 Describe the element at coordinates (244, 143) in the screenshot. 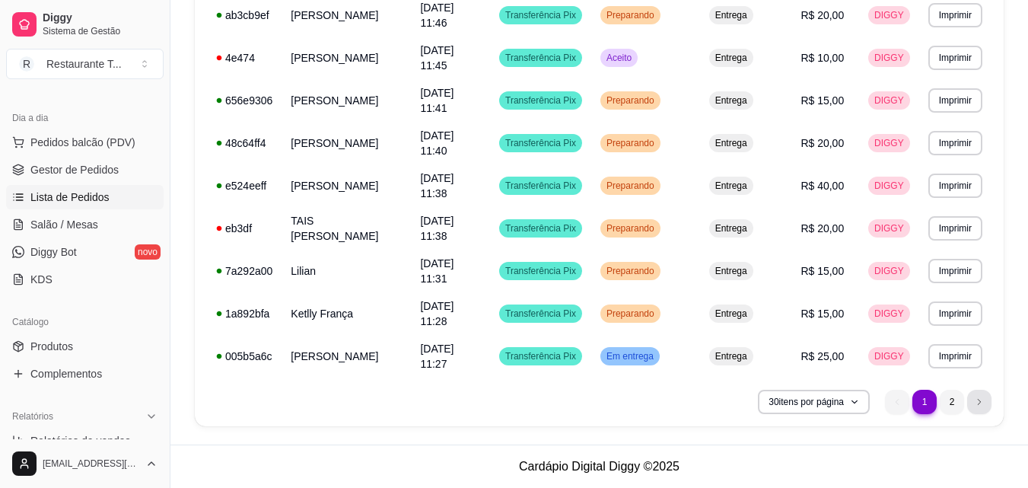

I see `div: 48c64ff4` at that location.